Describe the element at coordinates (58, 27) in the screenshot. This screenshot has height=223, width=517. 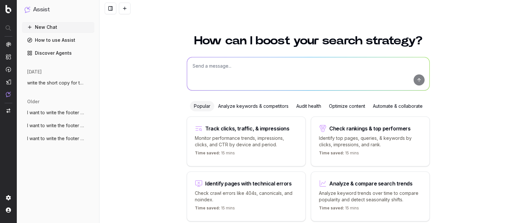
I see `button: New Chat` at that location.